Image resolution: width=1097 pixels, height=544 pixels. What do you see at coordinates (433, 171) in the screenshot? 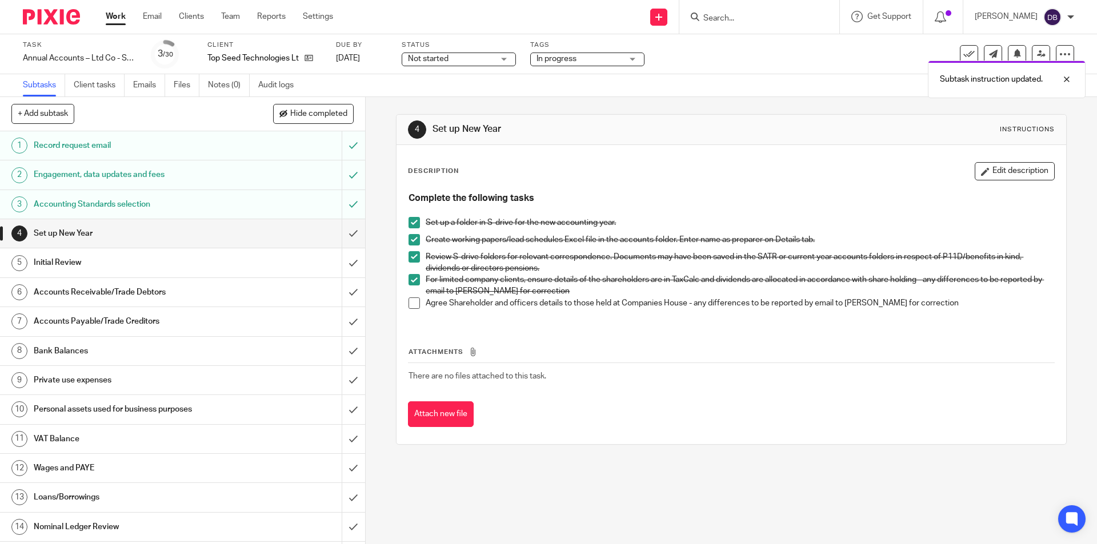
I see `p: Description` at bounding box center [433, 171].